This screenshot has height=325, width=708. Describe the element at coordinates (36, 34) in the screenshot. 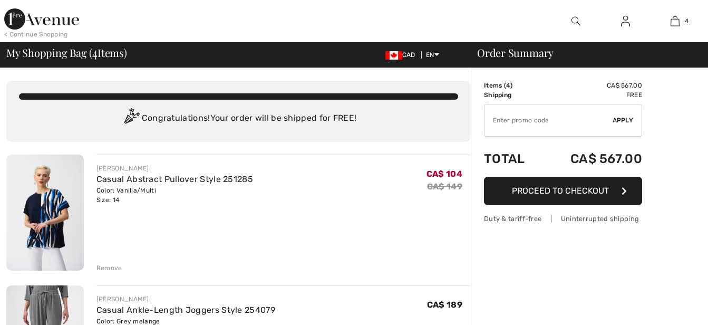

I see `div: < Continue Shopping` at that location.